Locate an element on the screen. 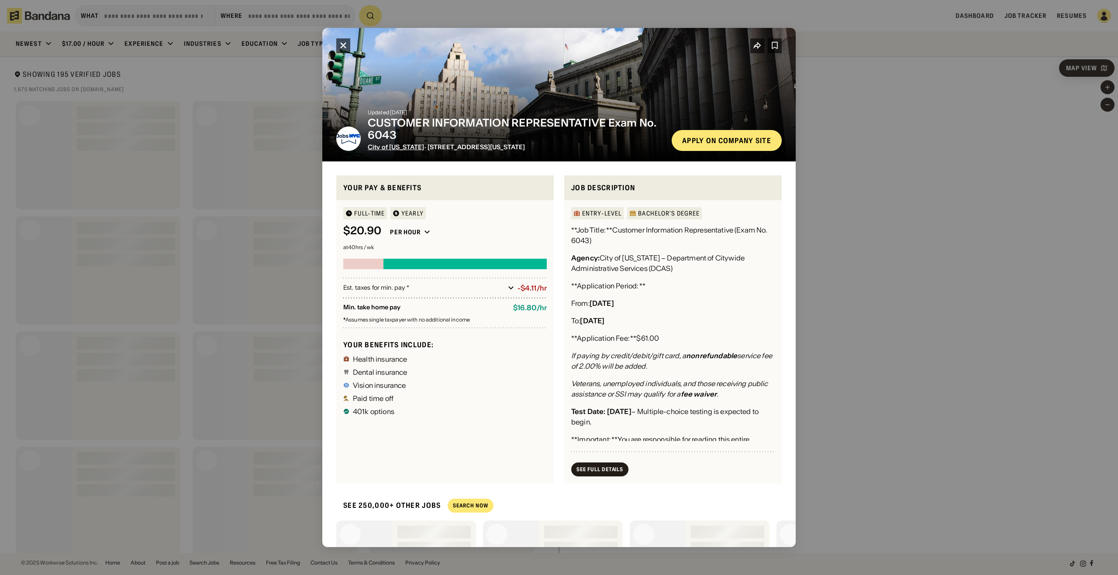 The image size is (1118, 575). div: Est. taxes for min. pay * is located at coordinates (423, 288).